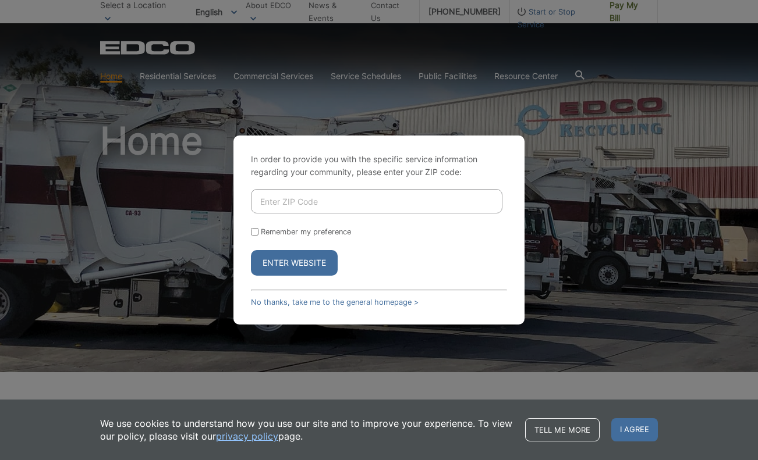 The height and width of the screenshot is (460, 758). I want to click on label: Remember my preference, so click(306, 232).